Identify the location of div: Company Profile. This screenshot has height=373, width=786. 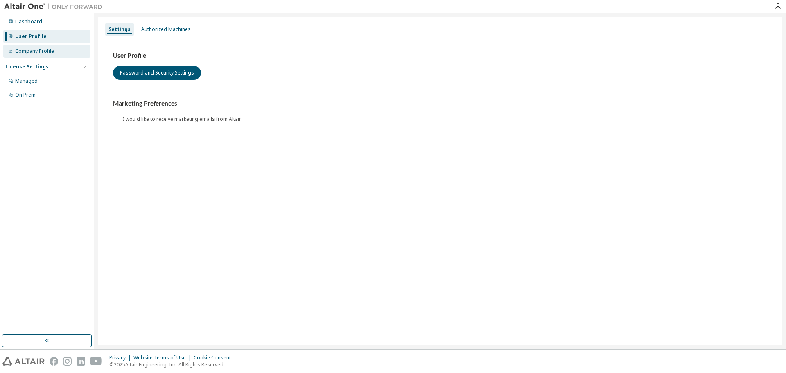
(34, 51).